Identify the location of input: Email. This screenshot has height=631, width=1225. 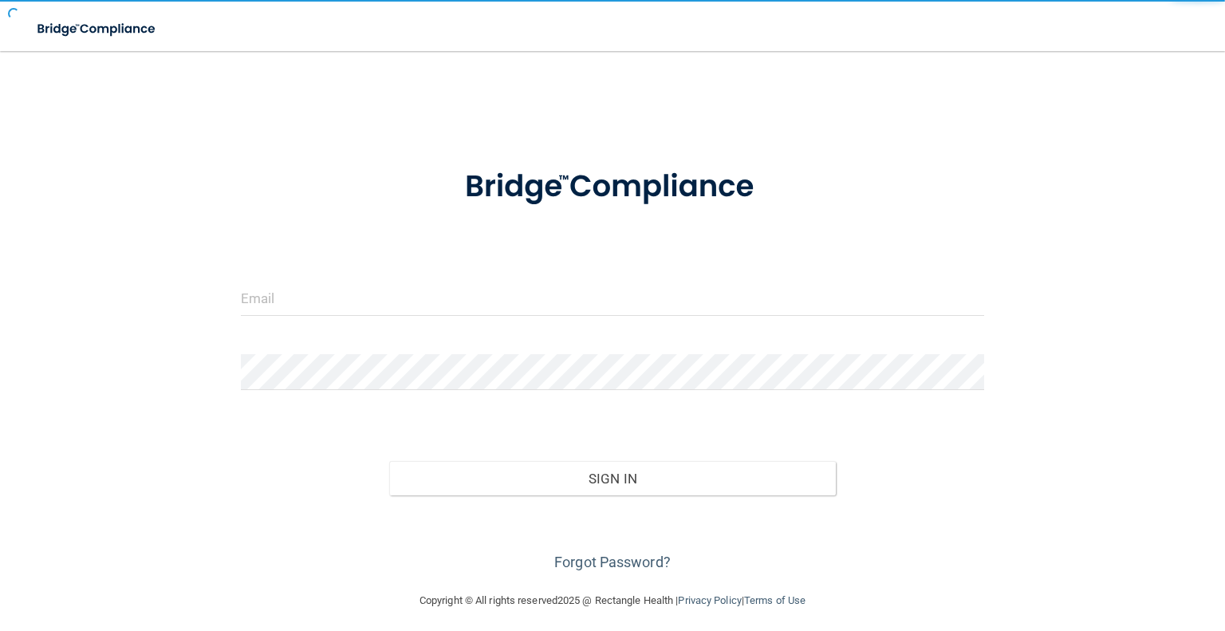
(613, 297).